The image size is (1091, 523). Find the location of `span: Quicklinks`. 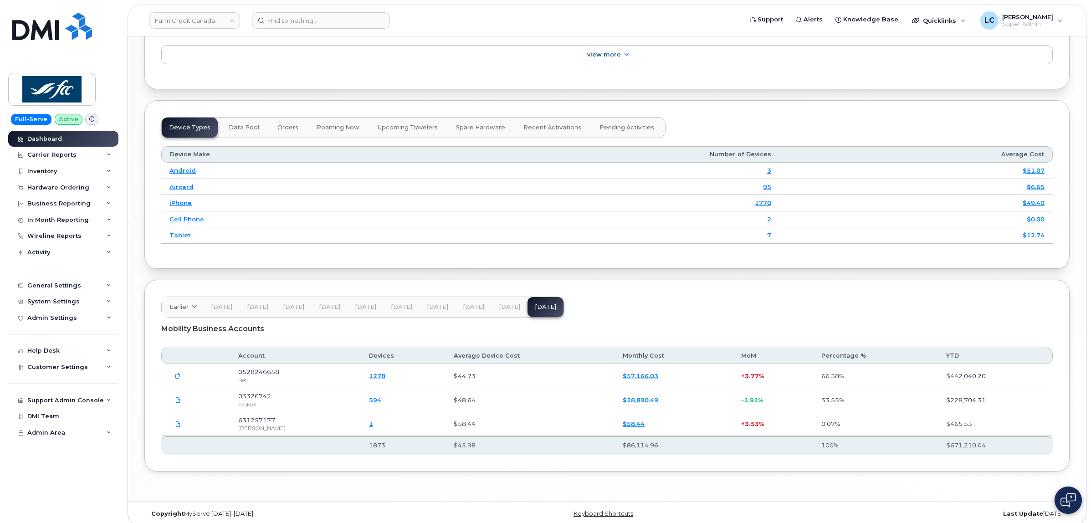

span: Quicklinks is located at coordinates (939, 20).